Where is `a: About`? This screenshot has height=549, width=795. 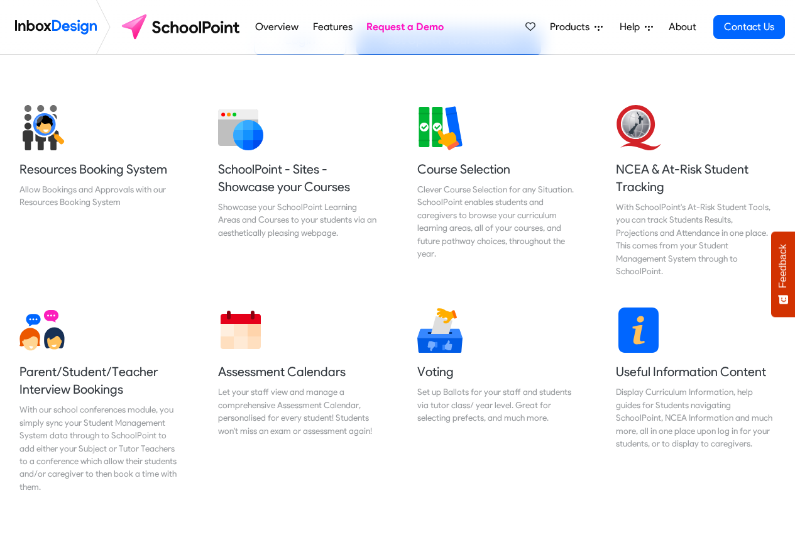 a: About is located at coordinates (682, 27).